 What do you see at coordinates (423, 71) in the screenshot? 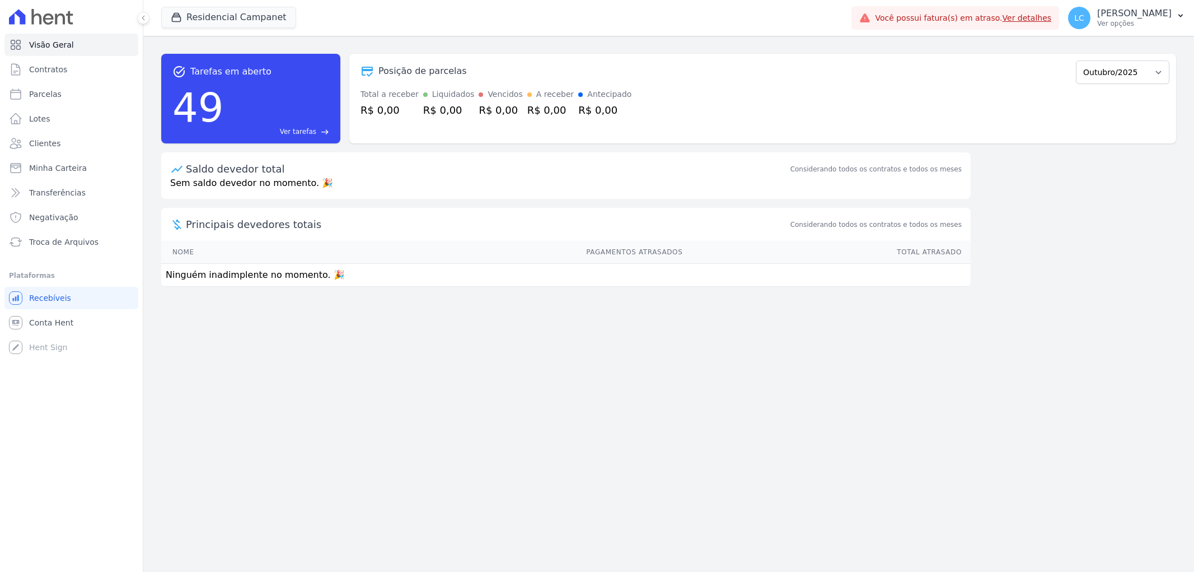
I see `div: Posição de parcelas` at bounding box center [423, 71].